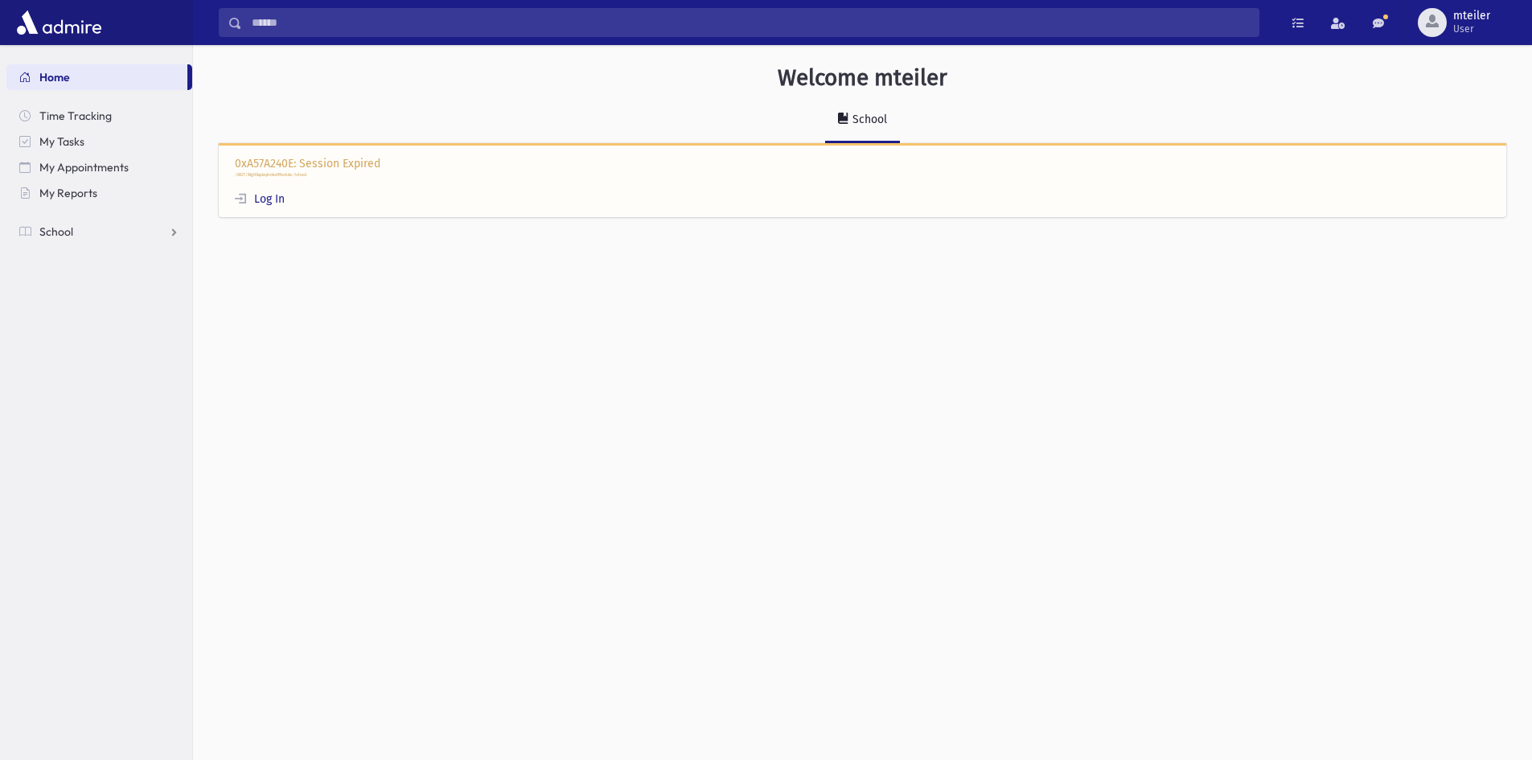 The height and width of the screenshot is (760, 1532). What do you see at coordinates (99, 167) in the screenshot?
I see `a: My Appointments` at bounding box center [99, 167].